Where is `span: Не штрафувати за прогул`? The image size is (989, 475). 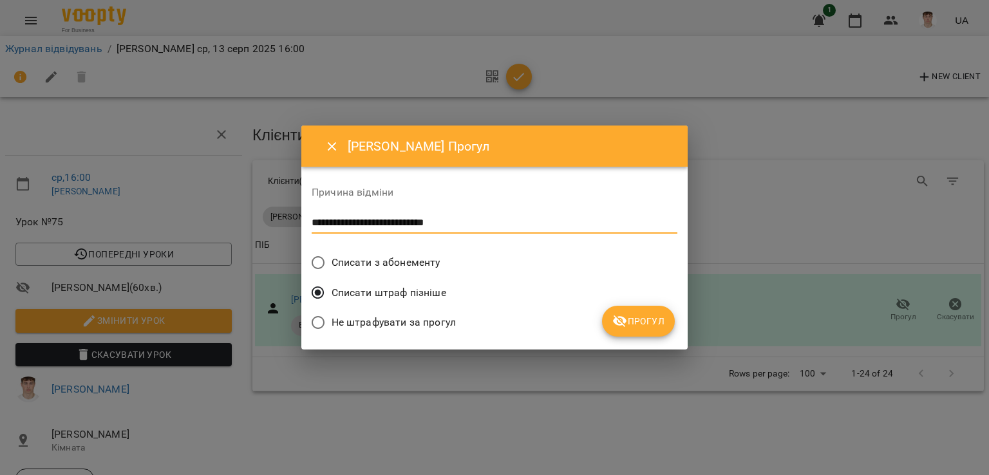
span: Не штрафувати за прогул is located at coordinates (393, 322).